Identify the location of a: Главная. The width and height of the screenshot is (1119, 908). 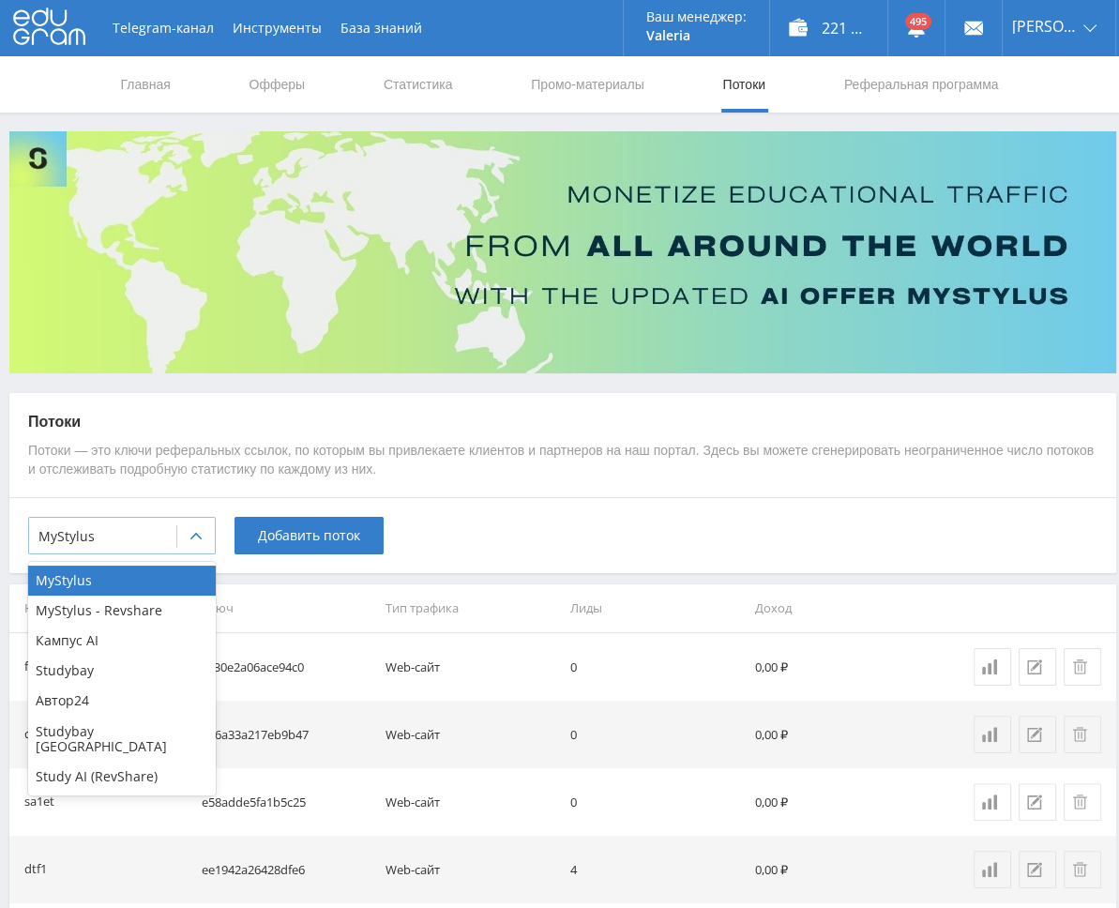
(145, 84).